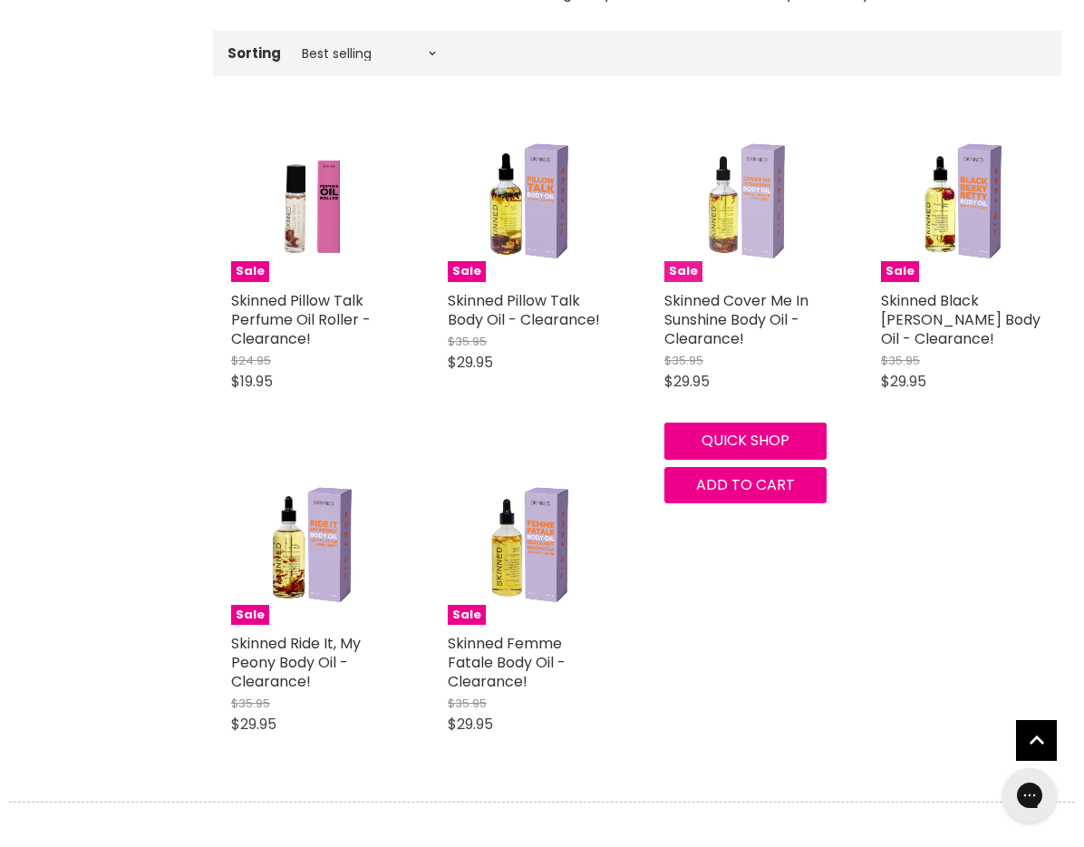  I want to click on a: Skinned Pillow Talk Perfume Oil Roller - Clearance!, so click(301, 319).